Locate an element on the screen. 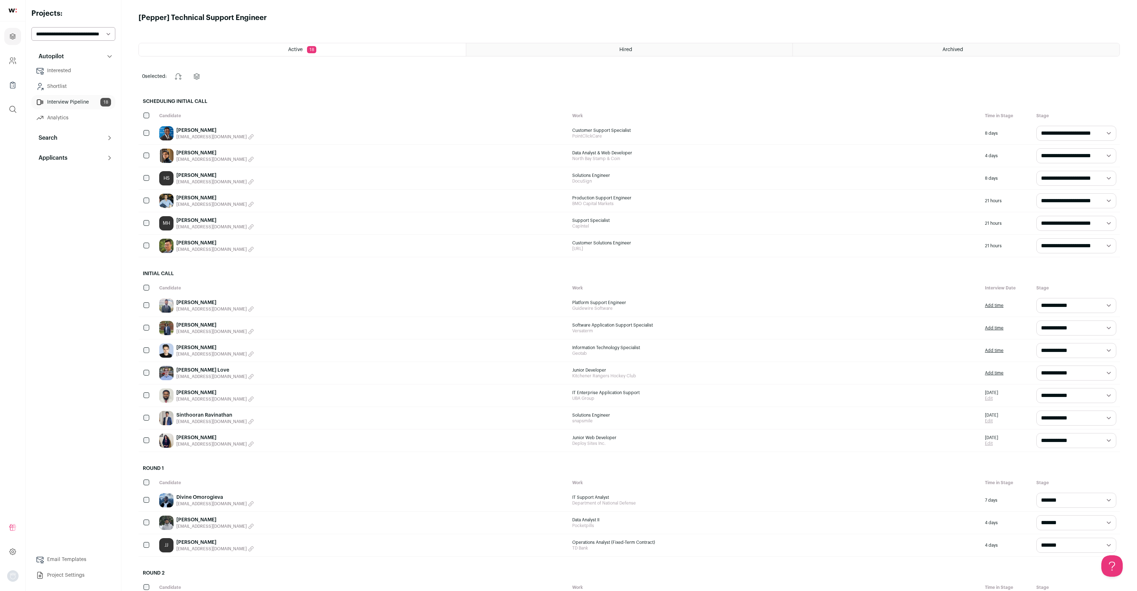 This screenshot has width=1137, height=591. h2: Initial Call is located at coordinates (629, 274).